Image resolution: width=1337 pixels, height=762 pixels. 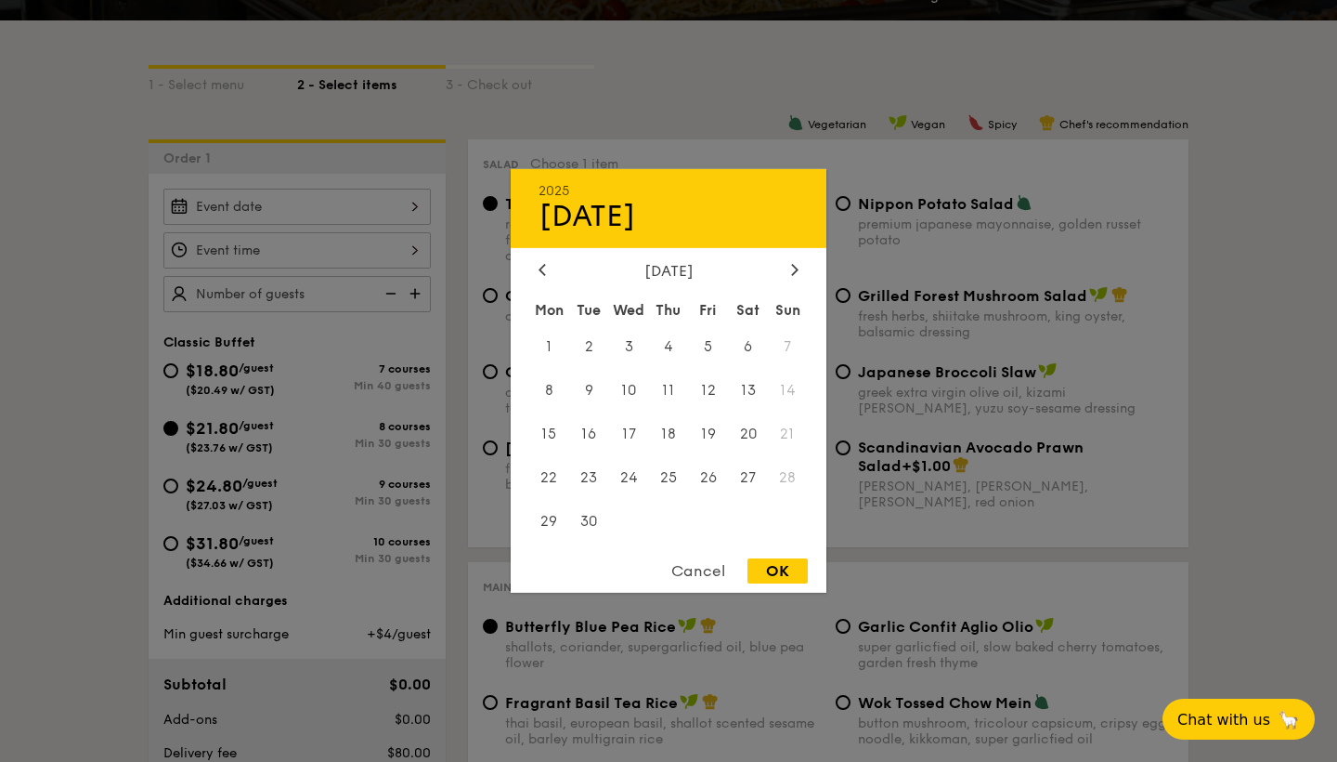 I want to click on span: 26, so click(x=708, y=476).